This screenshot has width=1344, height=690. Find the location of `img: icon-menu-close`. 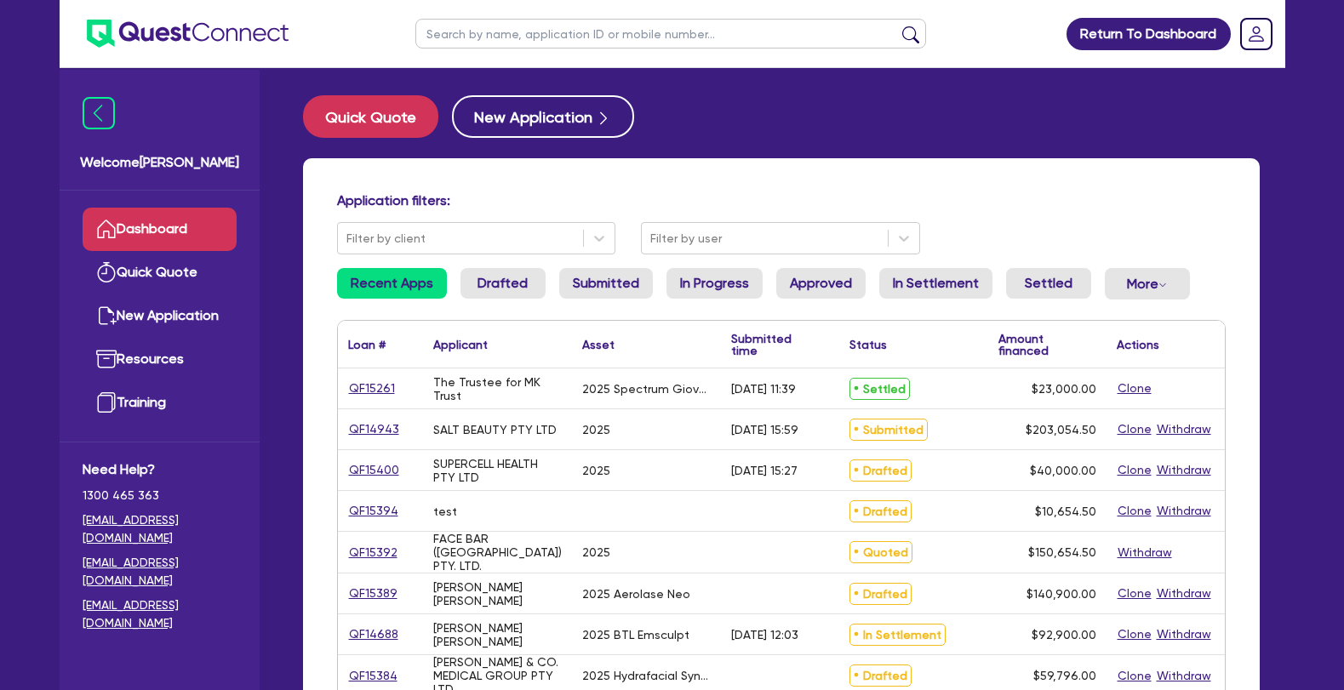

img: icon-menu-close is located at coordinates (99, 113).